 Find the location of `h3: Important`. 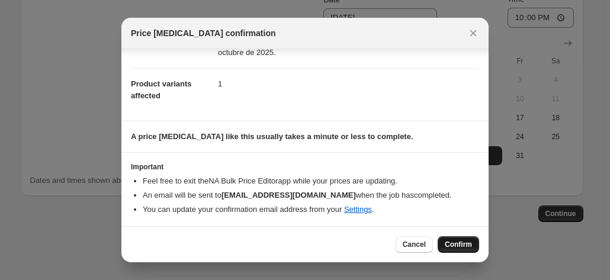

h3: Important is located at coordinates (305, 167).